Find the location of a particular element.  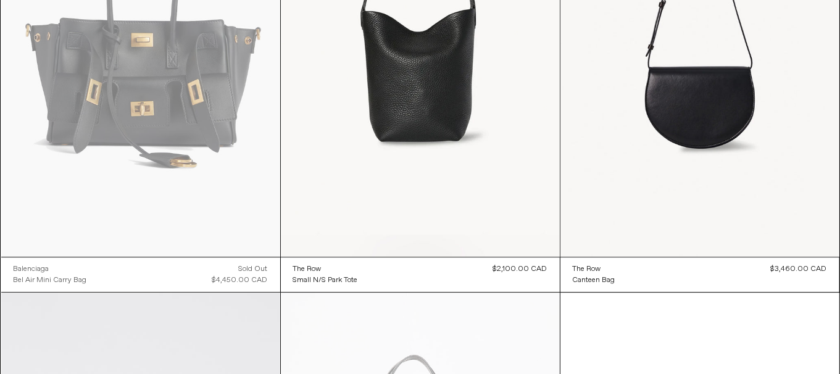

div: Balenciaga is located at coordinates (31, 269).